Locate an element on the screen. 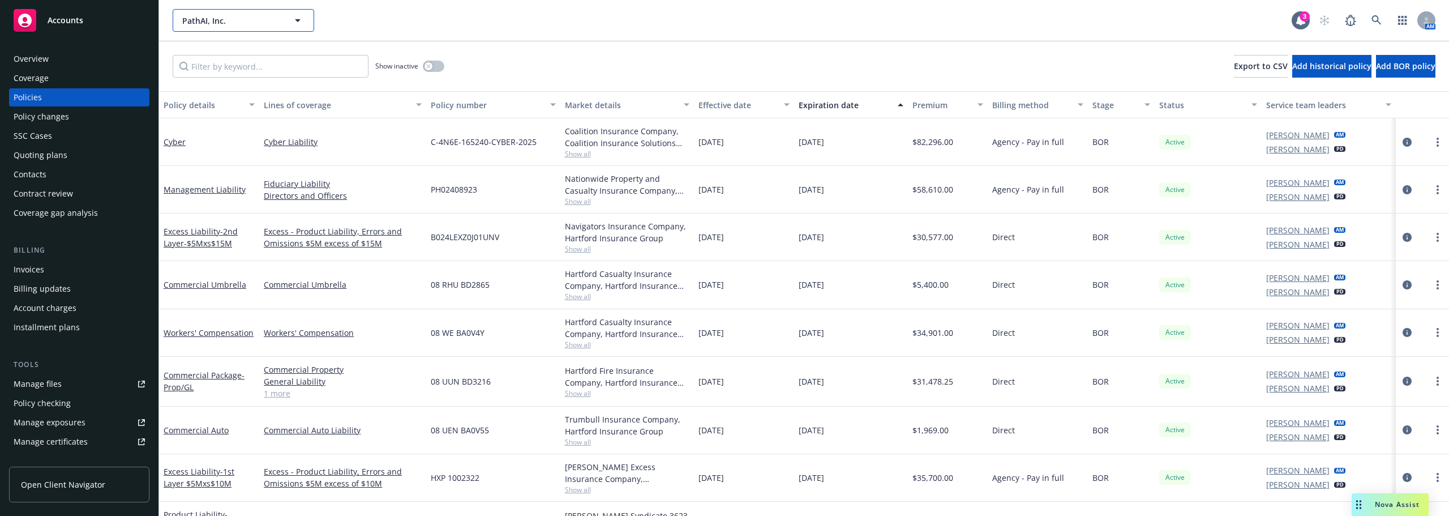 The image size is (1449, 516). button: Lines of coverage is located at coordinates (342, 105).